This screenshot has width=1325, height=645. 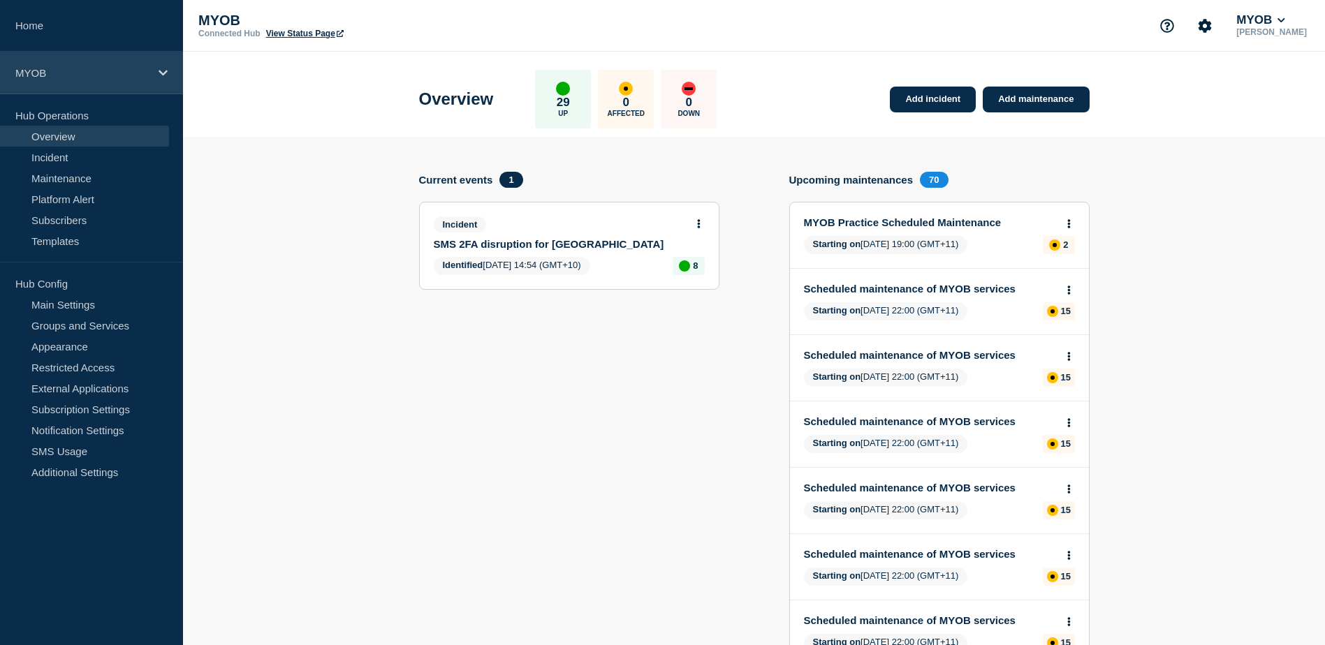 What do you see at coordinates (460, 224) in the screenshot?
I see `span: Incident` at bounding box center [460, 224].